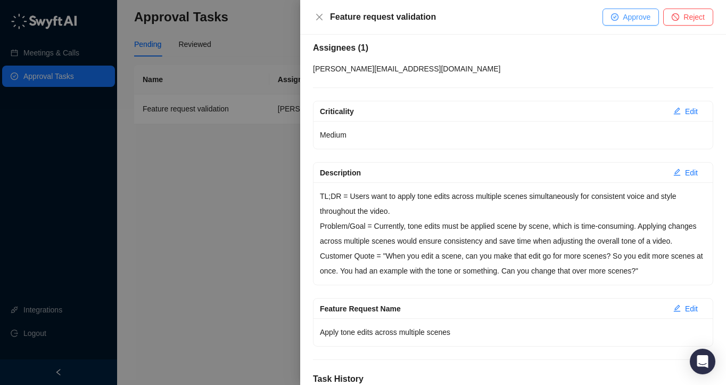 The image size is (726, 385). I want to click on button: Reject, so click(689, 17).